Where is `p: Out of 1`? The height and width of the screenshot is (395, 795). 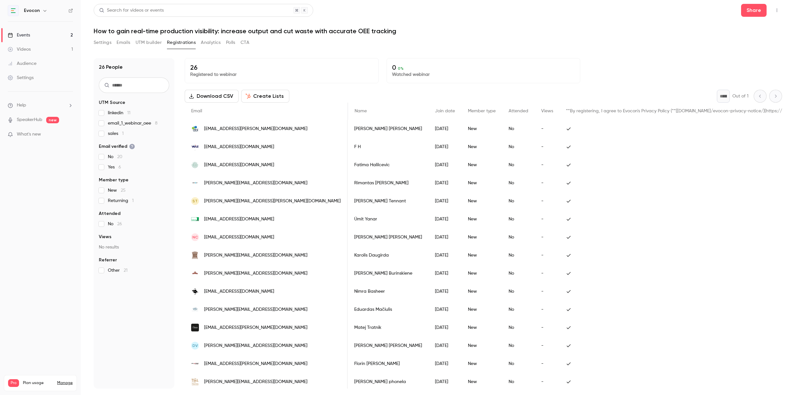
p: Out of 1 is located at coordinates (741, 96).